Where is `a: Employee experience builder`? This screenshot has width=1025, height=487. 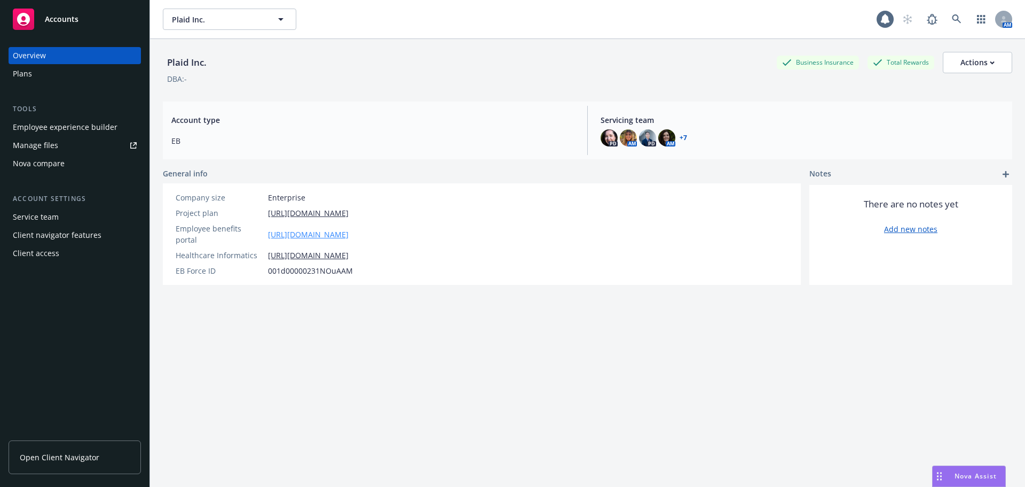
a: Employee experience builder is located at coordinates (75, 127).